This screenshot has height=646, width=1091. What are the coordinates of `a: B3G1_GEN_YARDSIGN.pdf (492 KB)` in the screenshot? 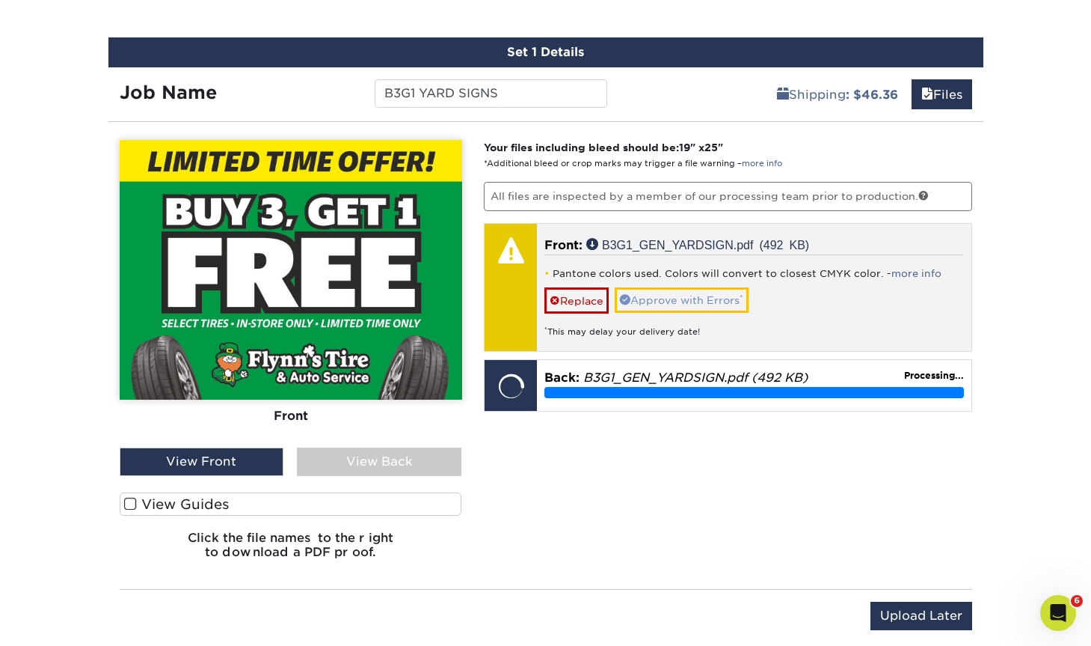 It's located at (698, 244).